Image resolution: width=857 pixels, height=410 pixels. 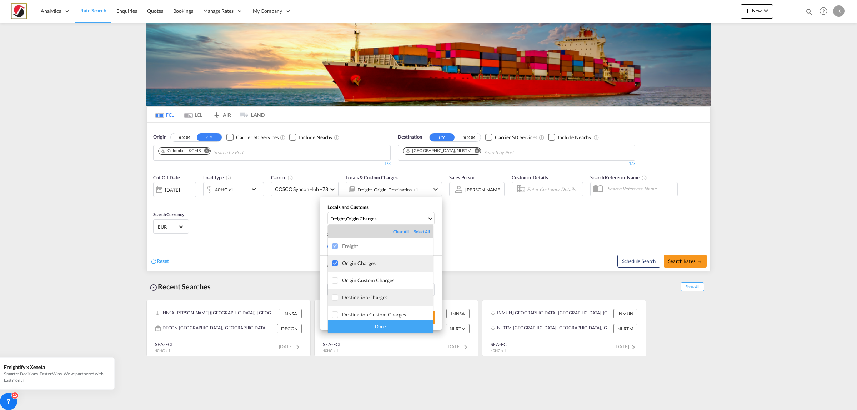 What do you see at coordinates (387, 246) in the screenshot?
I see `div: Freight` at bounding box center [387, 246].